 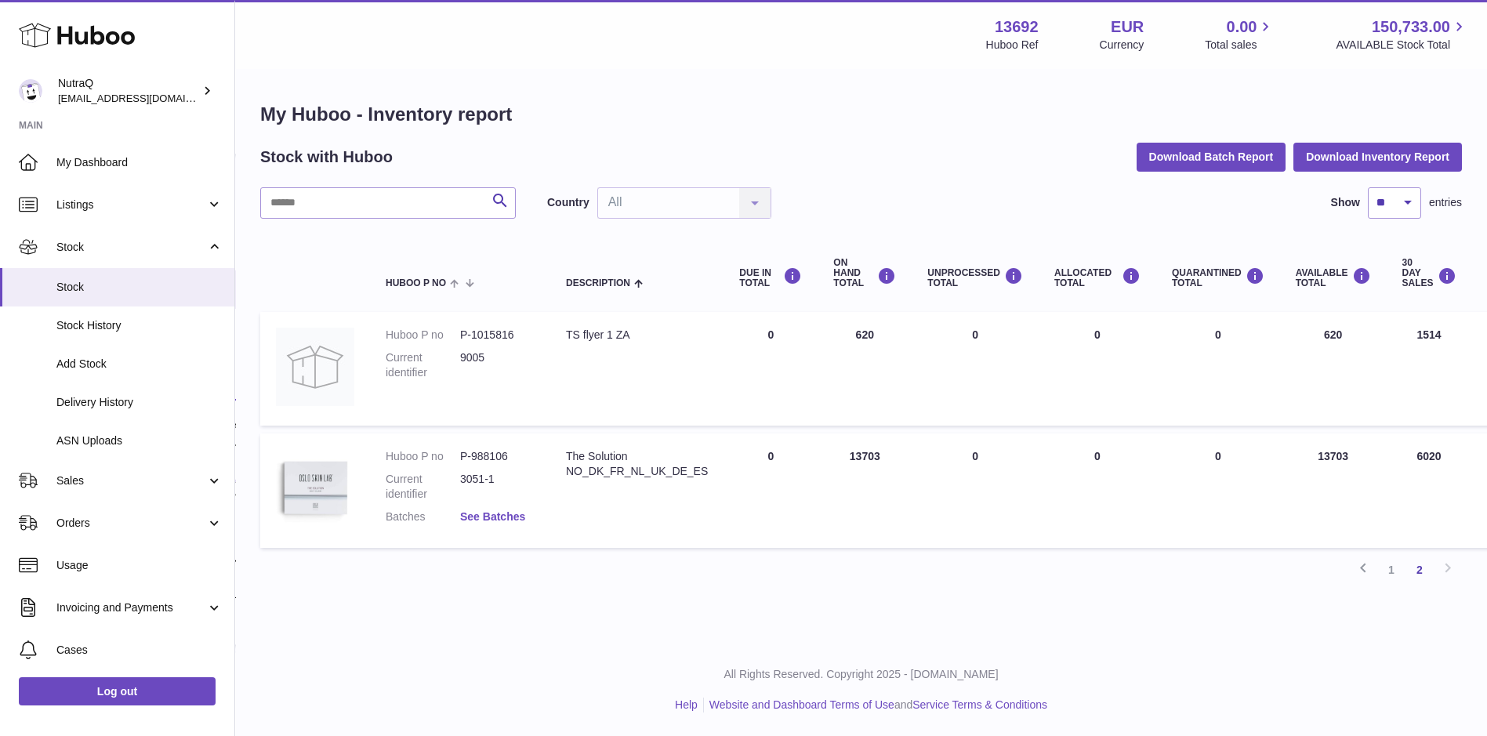 What do you see at coordinates (1420, 570) in the screenshot?
I see `a: 2` at bounding box center [1420, 570].